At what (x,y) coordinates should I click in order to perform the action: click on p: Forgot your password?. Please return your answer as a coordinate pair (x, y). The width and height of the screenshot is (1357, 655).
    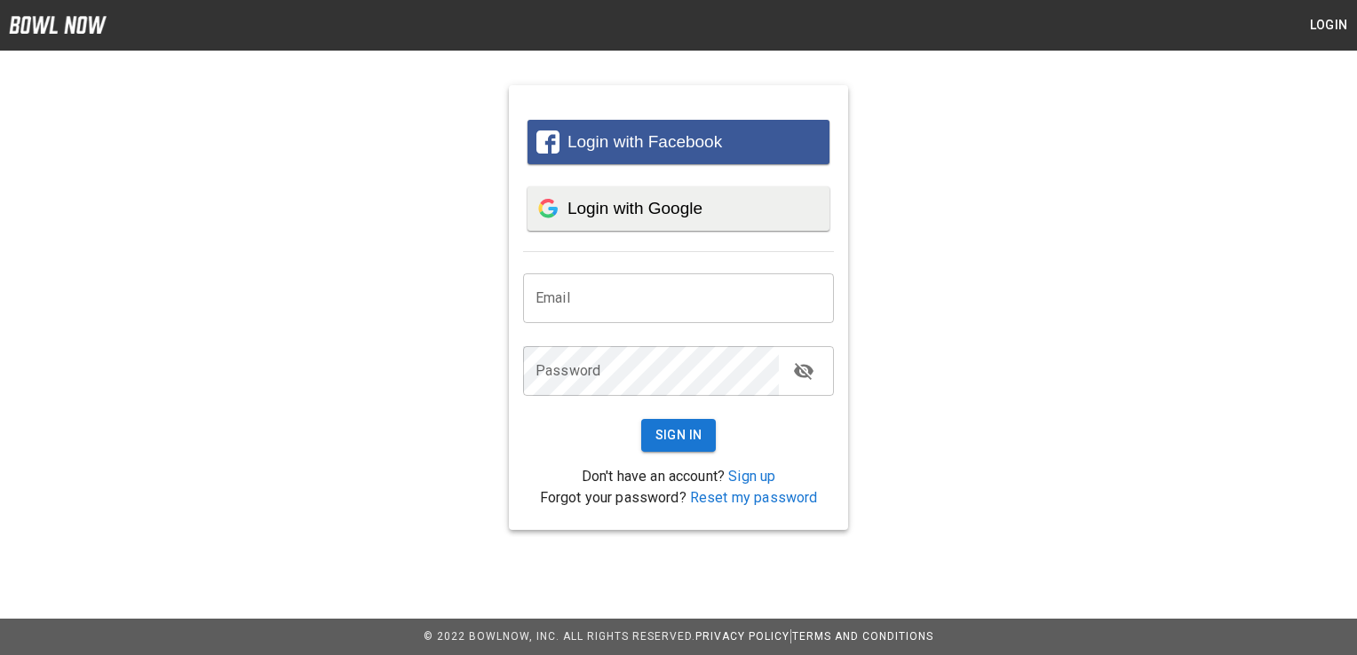
    Looking at the image, I should click on (679, 498).